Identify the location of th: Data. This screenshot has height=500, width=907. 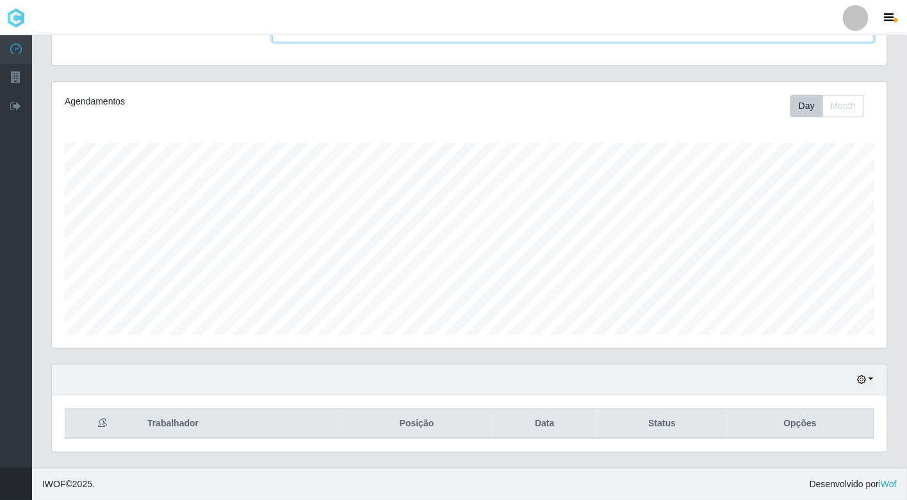
(545, 424).